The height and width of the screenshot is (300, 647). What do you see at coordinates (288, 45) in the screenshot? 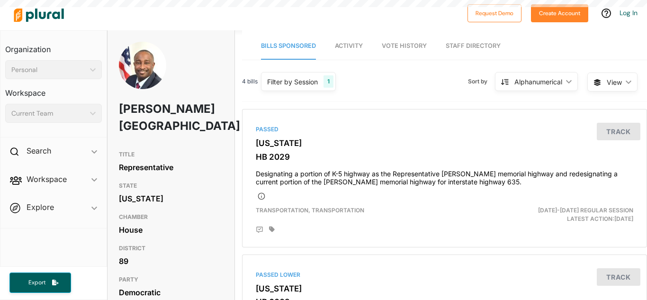
I see `span: Bills Sponsored` at bounding box center [288, 45].